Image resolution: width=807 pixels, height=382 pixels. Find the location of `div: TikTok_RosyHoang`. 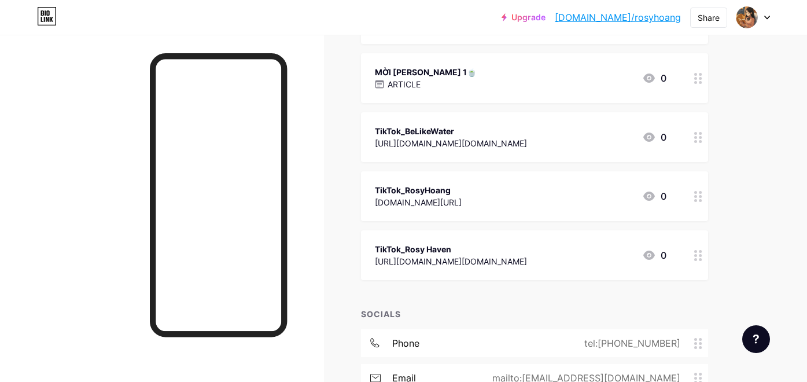

div: TikTok_RosyHoang is located at coordinates (418, 190).